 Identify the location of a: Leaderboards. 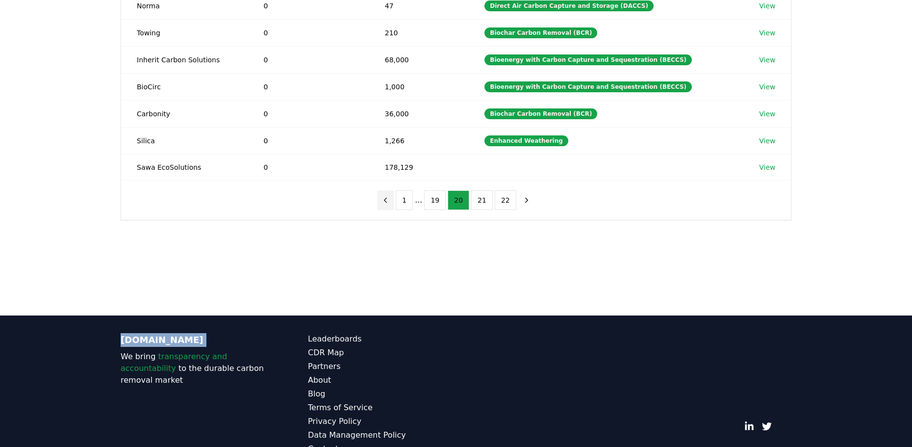
(382, 339).